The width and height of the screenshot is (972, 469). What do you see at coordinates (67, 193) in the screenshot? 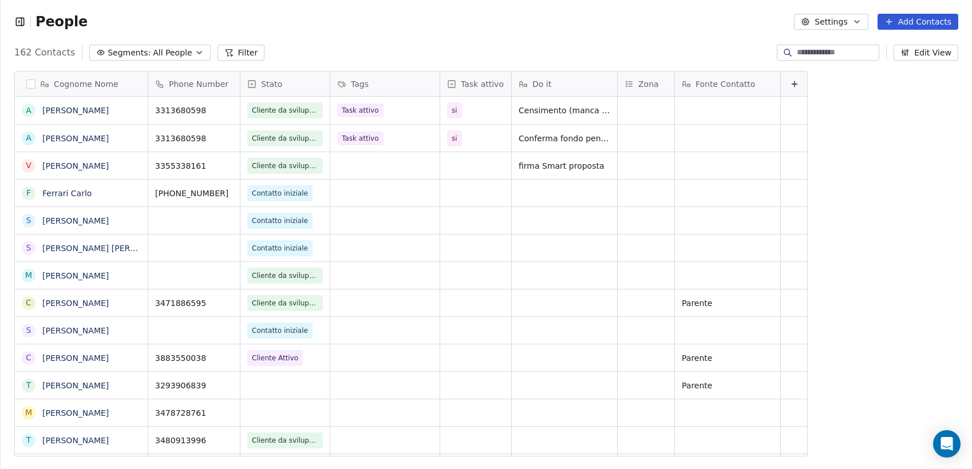
I see `a: Ferrari Carlo` at bounding box center [67, 193].